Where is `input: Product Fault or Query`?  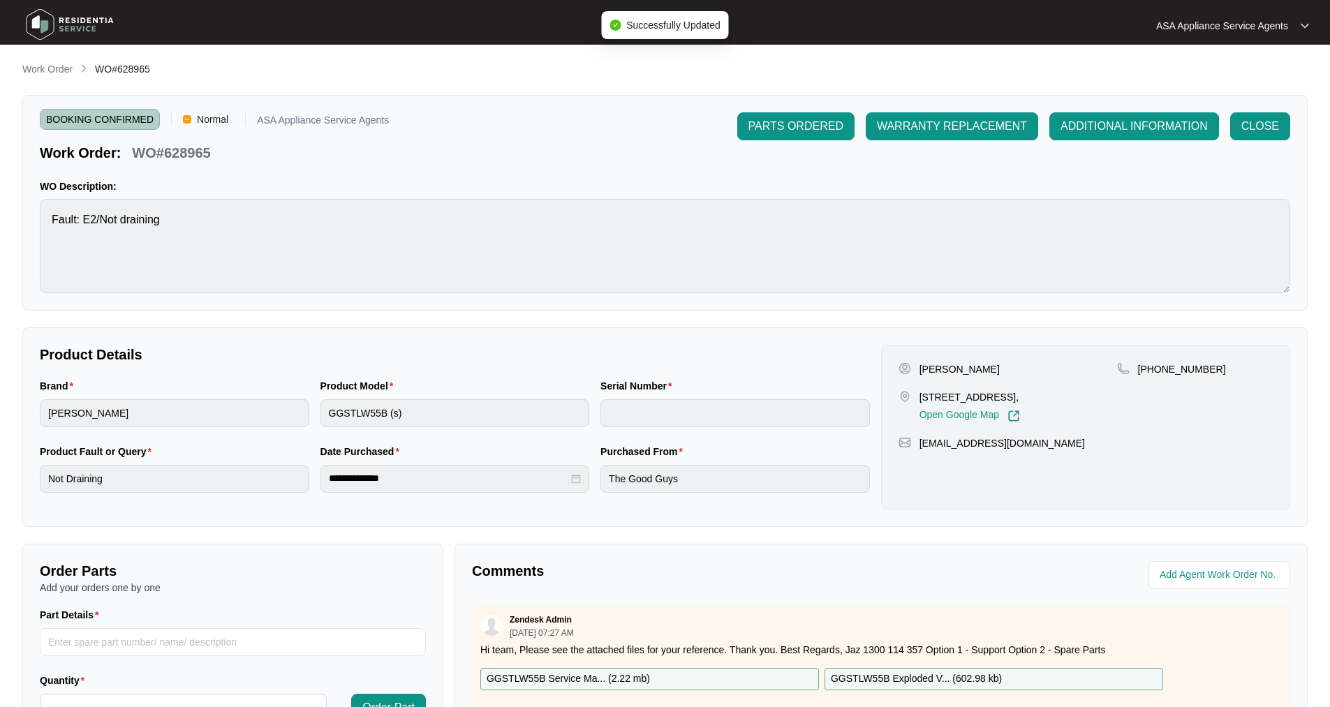 input: Product Fault or Query is located at coordinates (175, 479).